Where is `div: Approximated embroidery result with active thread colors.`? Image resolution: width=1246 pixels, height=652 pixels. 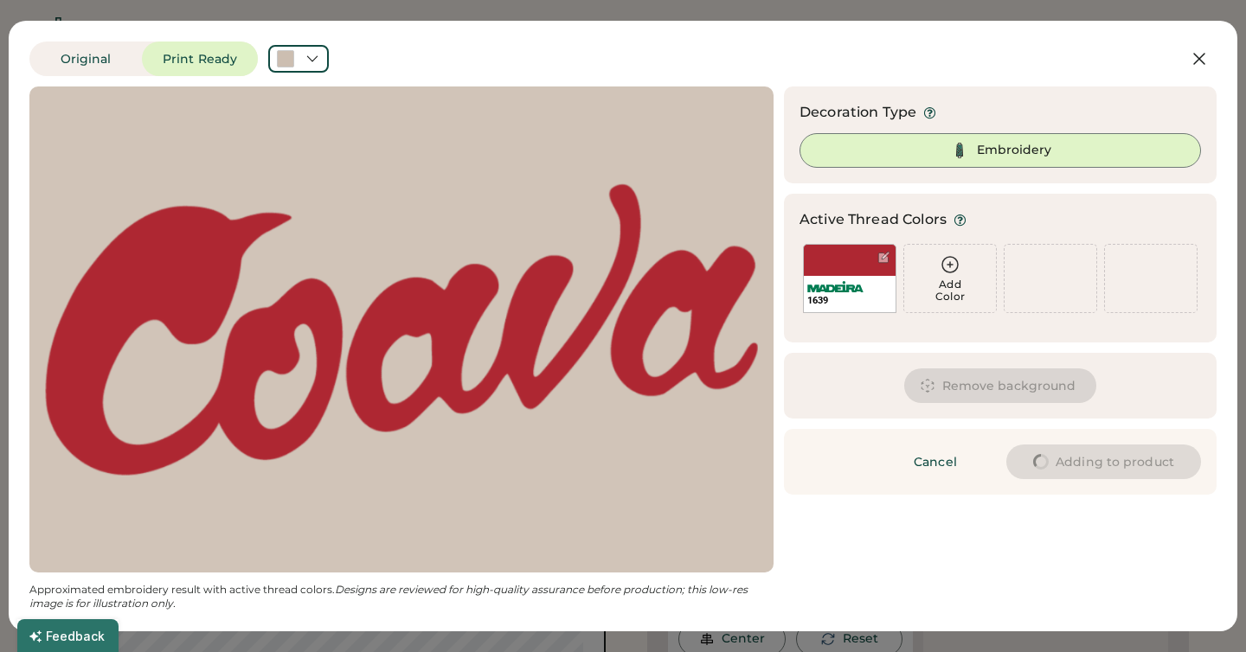
div: Approximated embroidery result with active thread colors. is located at coordinates (401, 597).